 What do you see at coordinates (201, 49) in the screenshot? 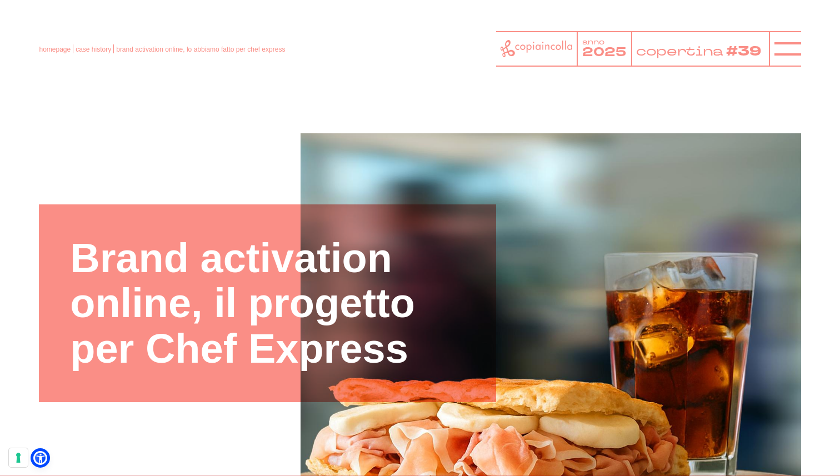
I see `span: brand activation online, lo abbiamo fatto per chef express` at bounding box center [201, 49].